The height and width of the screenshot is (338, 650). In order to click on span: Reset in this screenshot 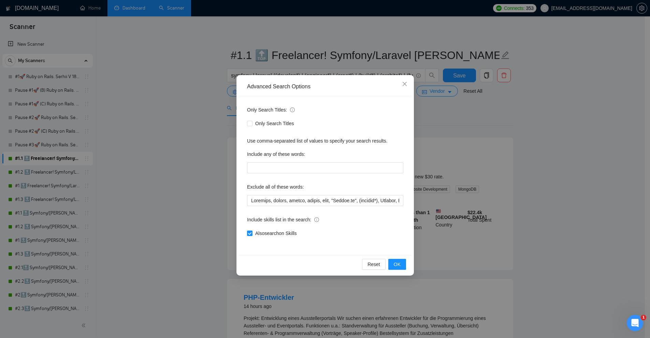, I will do `click(374, 265)`.